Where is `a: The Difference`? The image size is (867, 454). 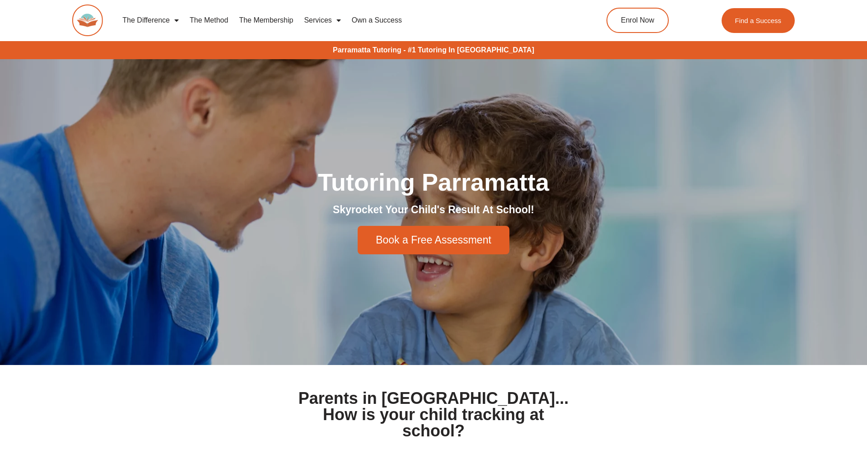 a: The Difference is located at coordinates (150, 20).